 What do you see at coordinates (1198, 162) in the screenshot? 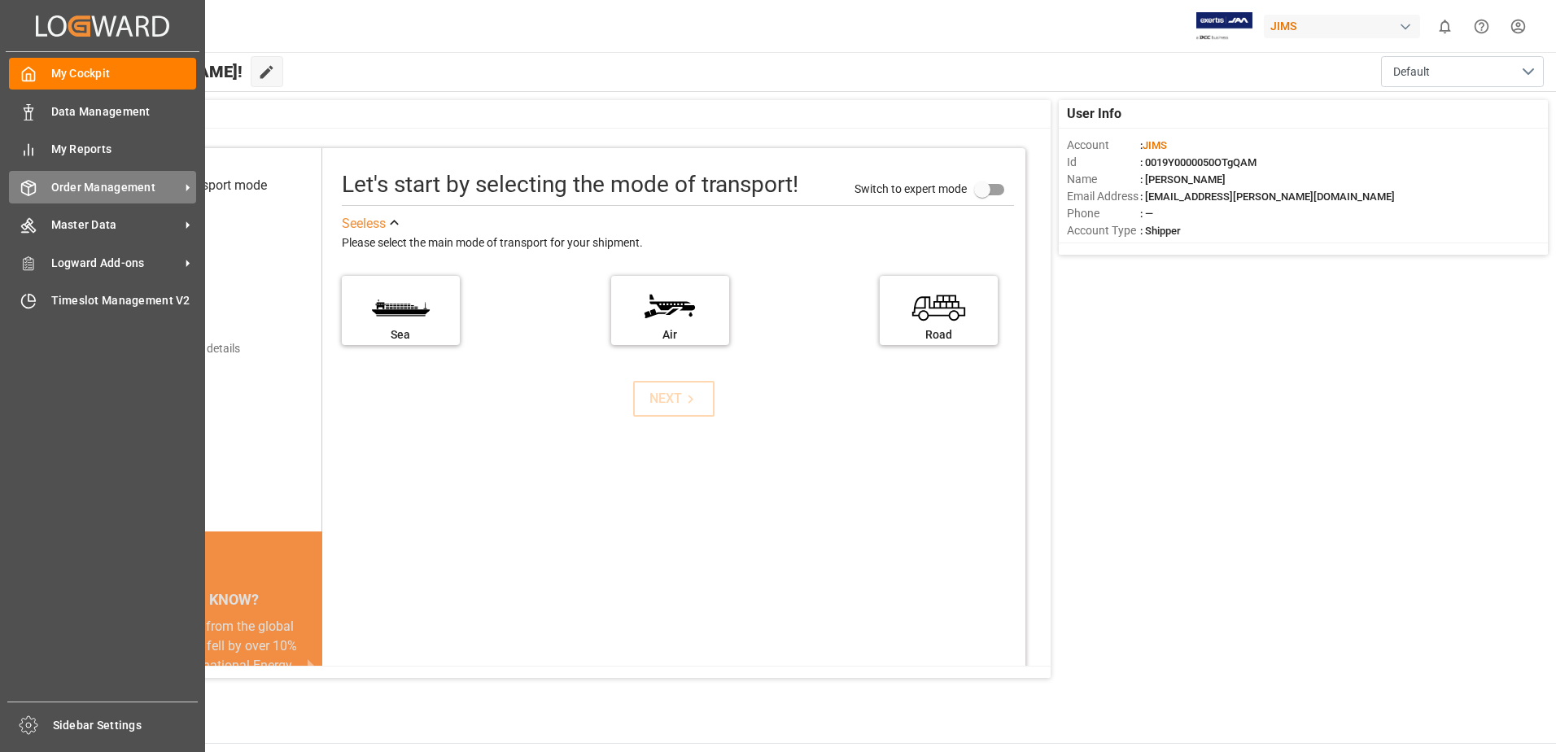
I see `span: : 0019Y0000050OTgQAM` at bounding box center [1198, 162].